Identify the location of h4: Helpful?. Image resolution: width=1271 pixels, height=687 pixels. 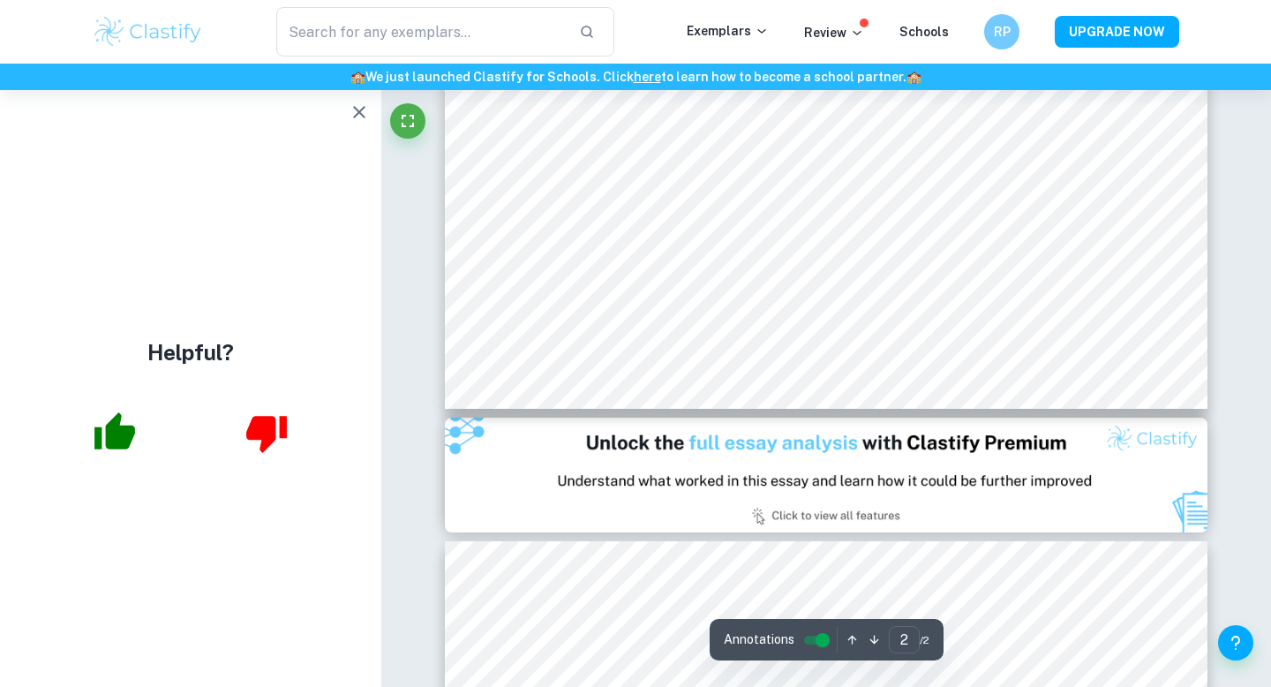
(191, 352).